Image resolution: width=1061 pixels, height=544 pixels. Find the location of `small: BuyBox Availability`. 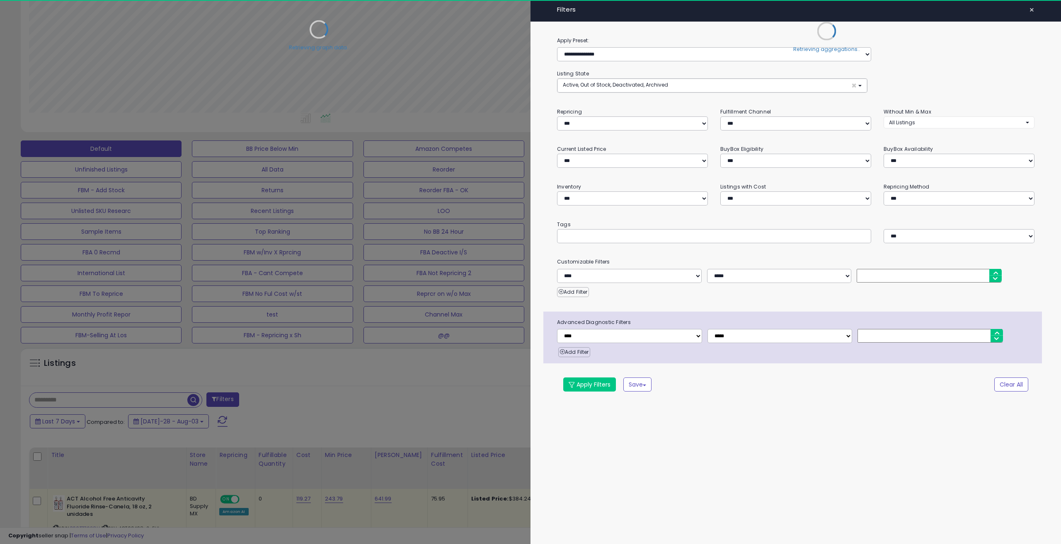

small: BuyBox Availability is located at coordinates (908, 149).